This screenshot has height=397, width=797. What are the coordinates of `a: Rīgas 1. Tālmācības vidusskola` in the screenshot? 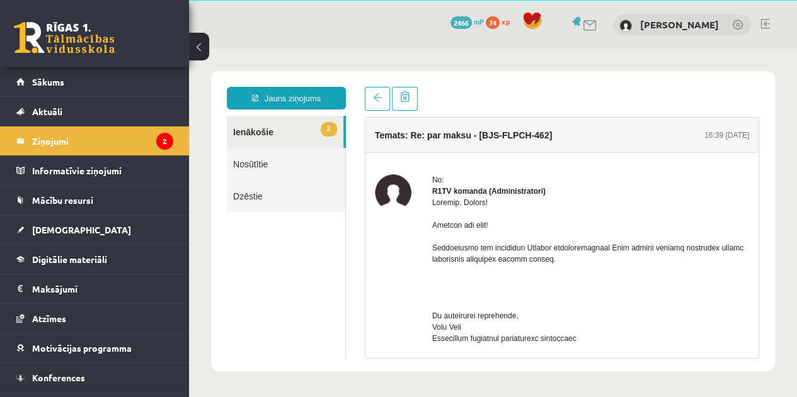 It's located at (64, 38).